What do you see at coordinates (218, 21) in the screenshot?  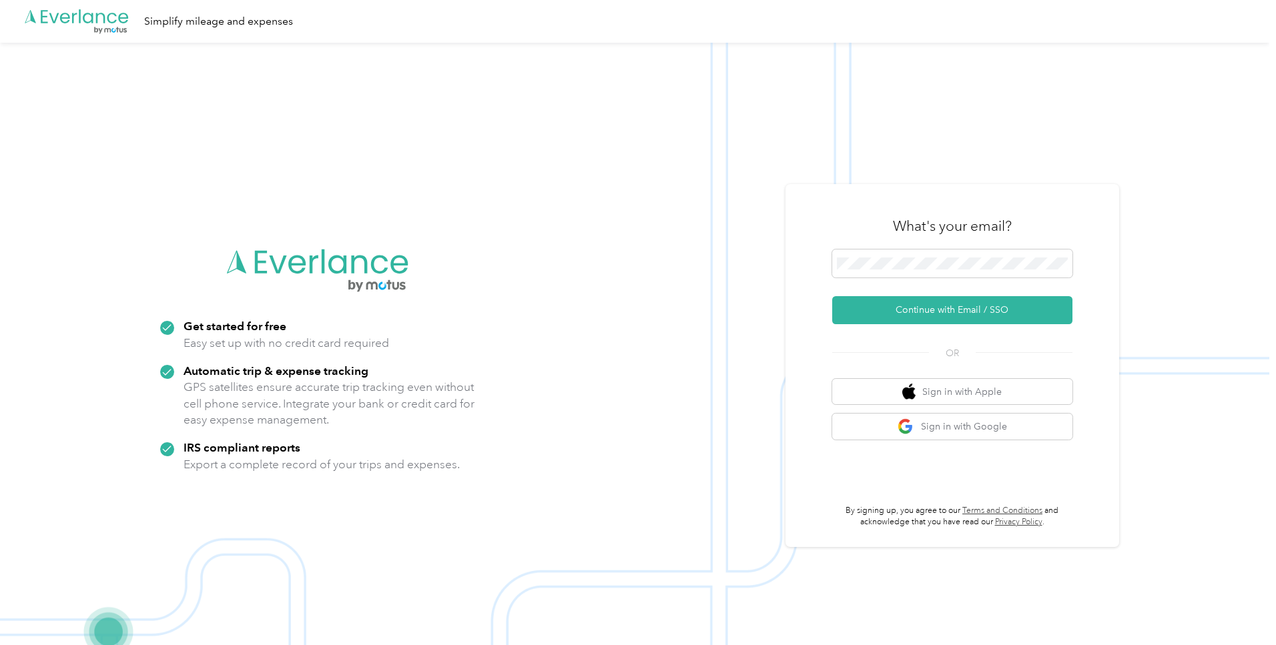 I see `div: Simplify mileage and expenses` at bounding box center [218, 21].